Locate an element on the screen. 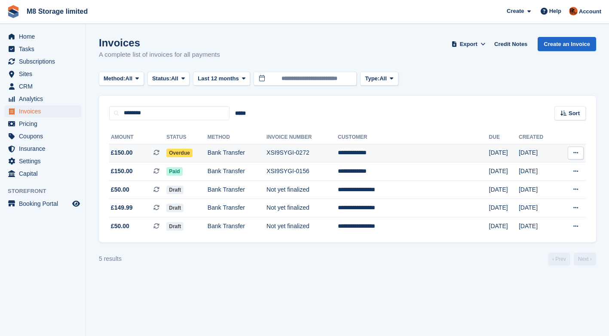 This screenshot has width=609, height=336. a: Create an Invoice is located at coordinates (567, 44).